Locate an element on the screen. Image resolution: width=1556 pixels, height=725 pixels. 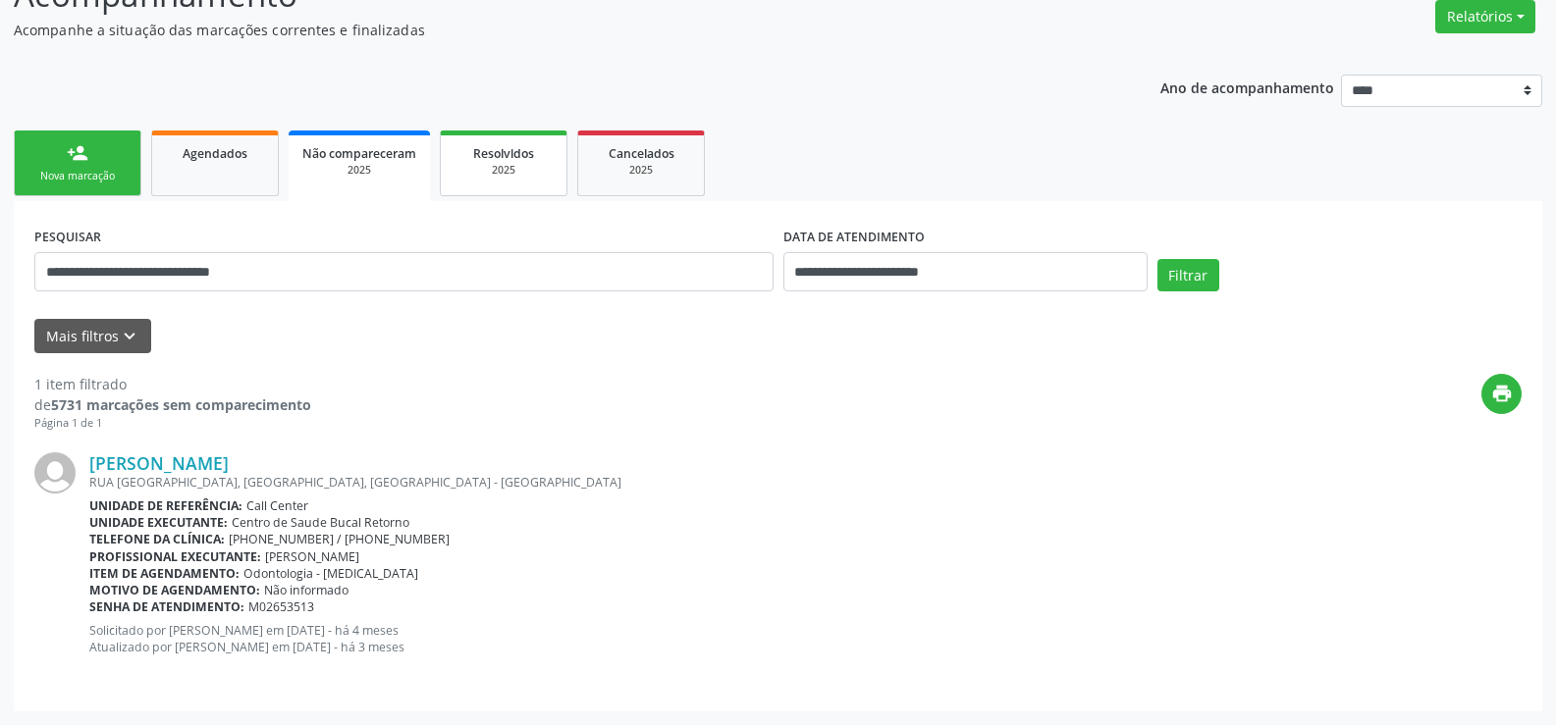
div: person_add is located at coordinates (78, 153).